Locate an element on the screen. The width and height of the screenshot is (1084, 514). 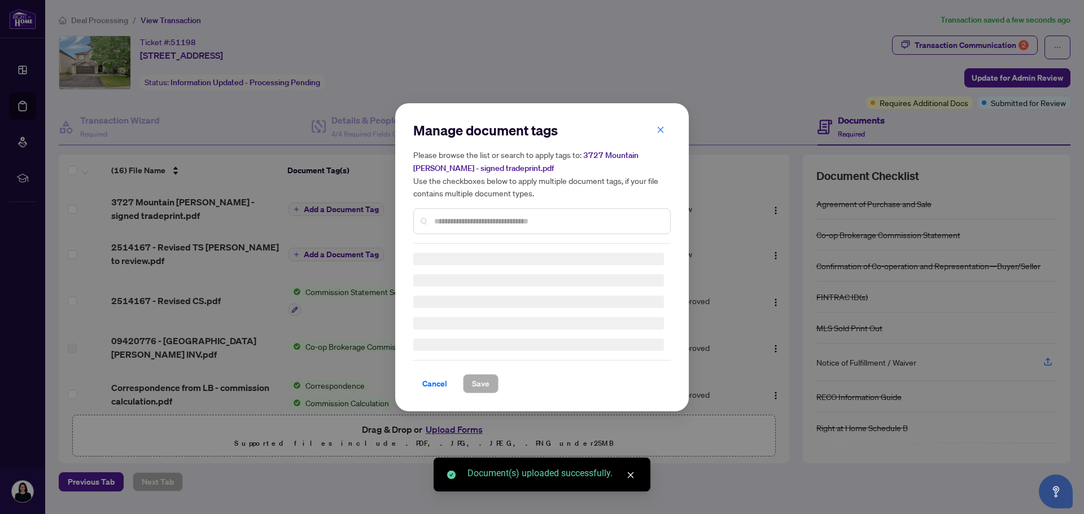
a: Close is located at coordinates (631, 475).